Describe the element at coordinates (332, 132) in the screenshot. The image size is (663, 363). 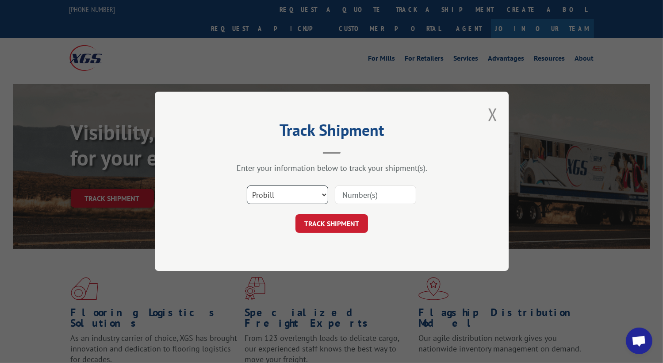
I see `h2: Track Shipment` at that location.